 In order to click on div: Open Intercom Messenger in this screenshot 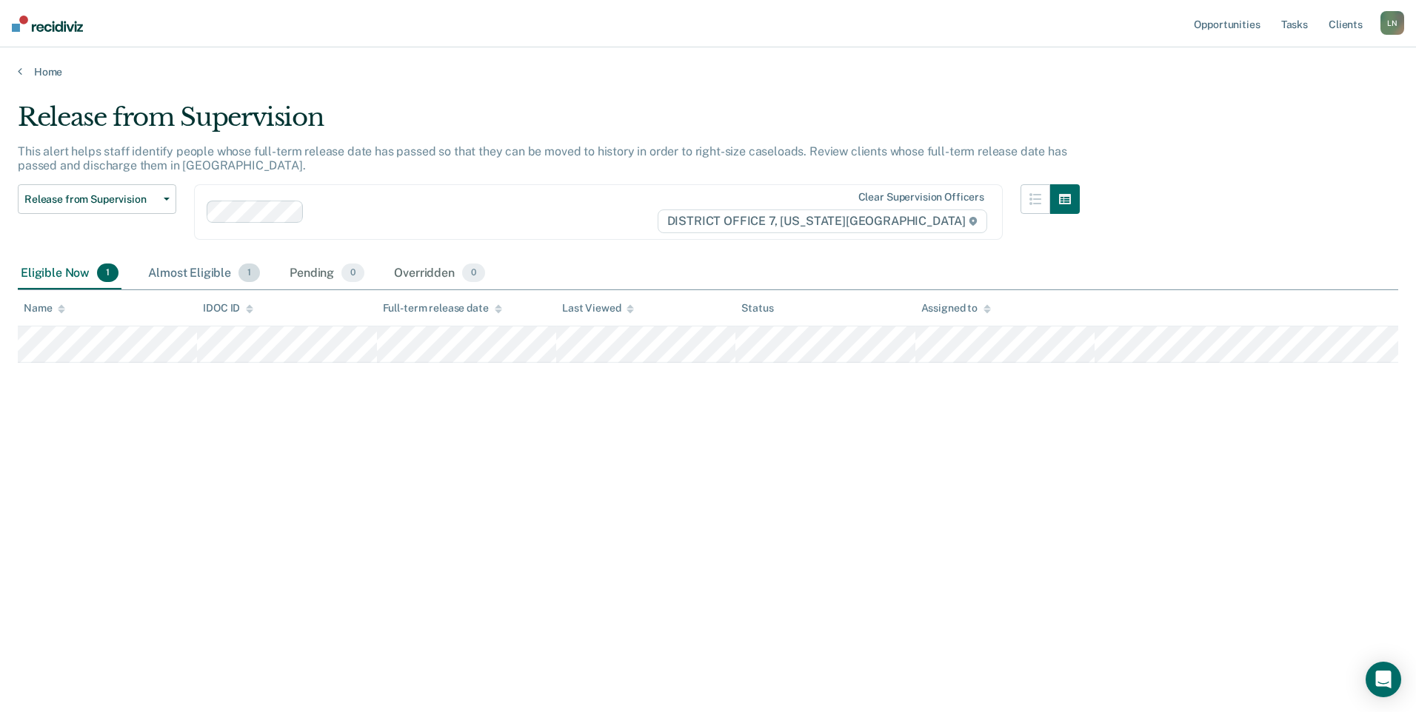, I will do `click(1383, 680)`.